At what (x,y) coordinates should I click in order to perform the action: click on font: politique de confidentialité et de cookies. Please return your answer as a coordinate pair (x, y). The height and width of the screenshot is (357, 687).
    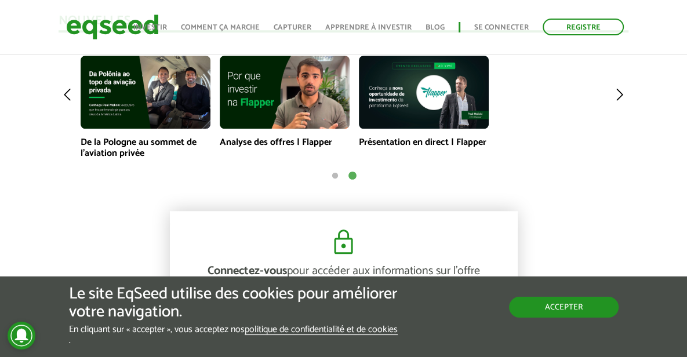
    Looking at the image, I should click on (321, 329).